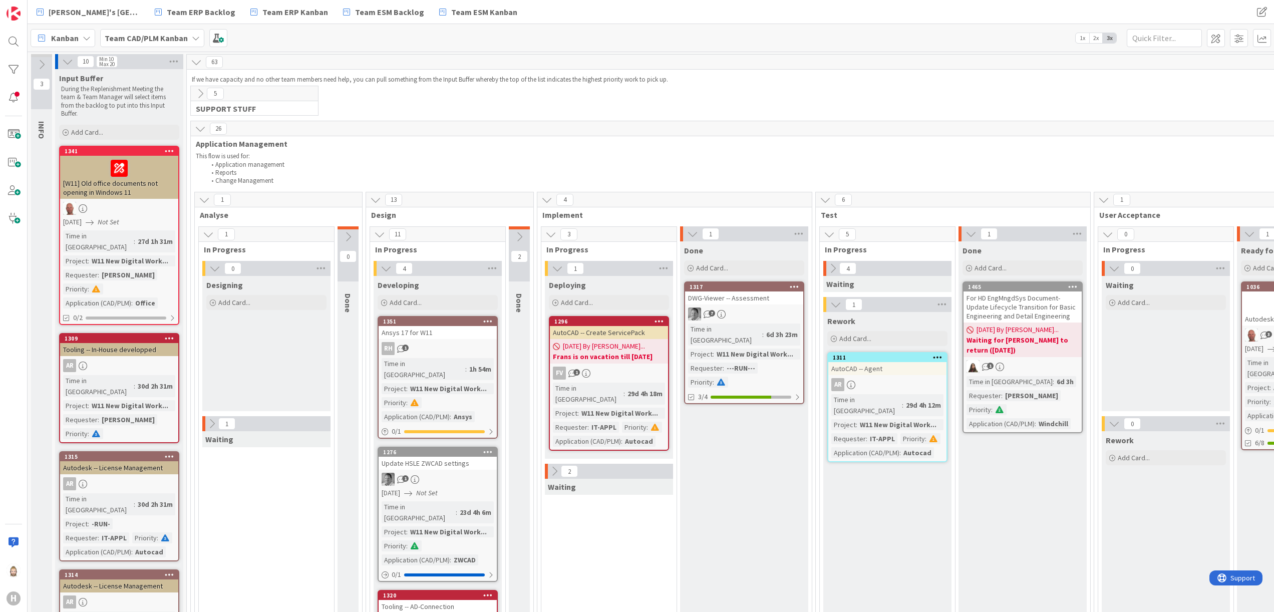 The height and width of the screenshot is (612, 1274). What do you see at coordinates (744, 314) in the screenshot?
I see `div: AV` at bounding box center [744, 314].